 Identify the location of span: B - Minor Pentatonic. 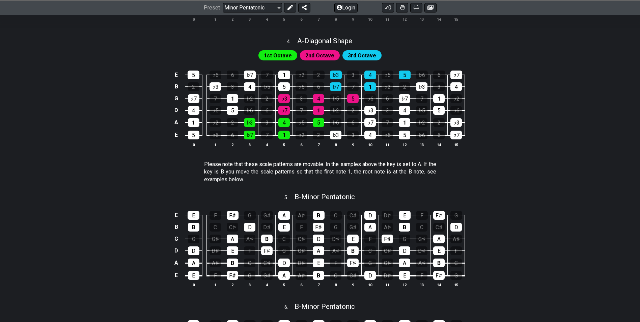
(325, 197).